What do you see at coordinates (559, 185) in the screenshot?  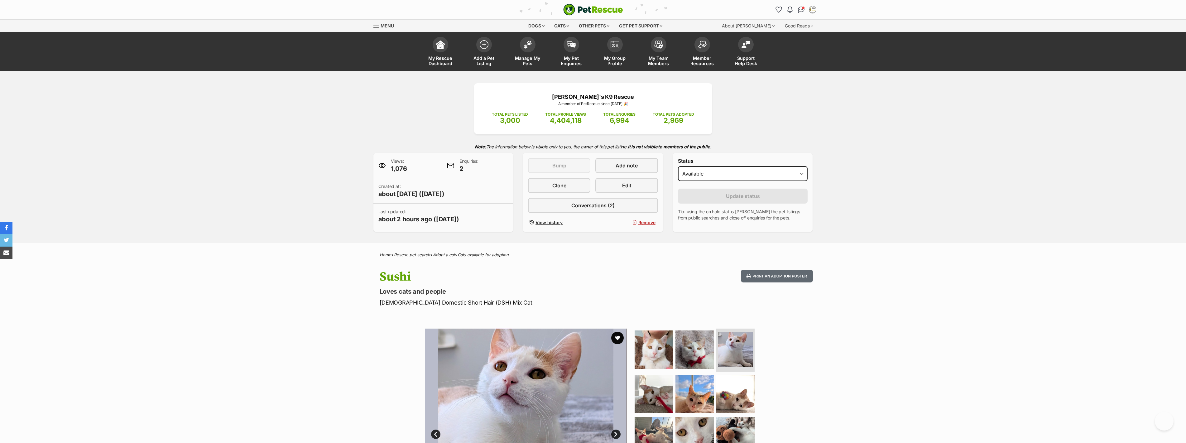 I see `span: Clone` at bounding box center [559, 185].